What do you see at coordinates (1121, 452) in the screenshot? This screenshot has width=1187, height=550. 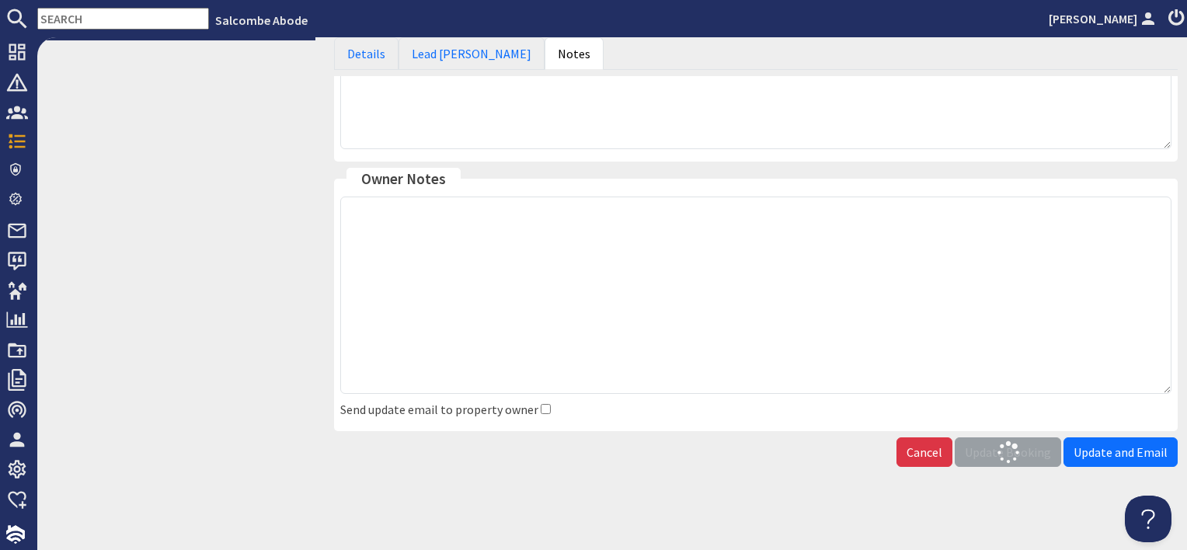 I see `button: Update and Email` at bounding box center [1121, 452].